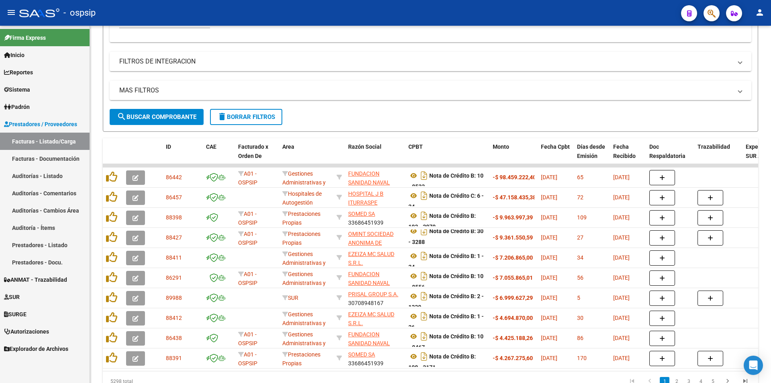 The width and height of the screenshot is (771, 383). I want to click on span: Monto, so click(501, 147).